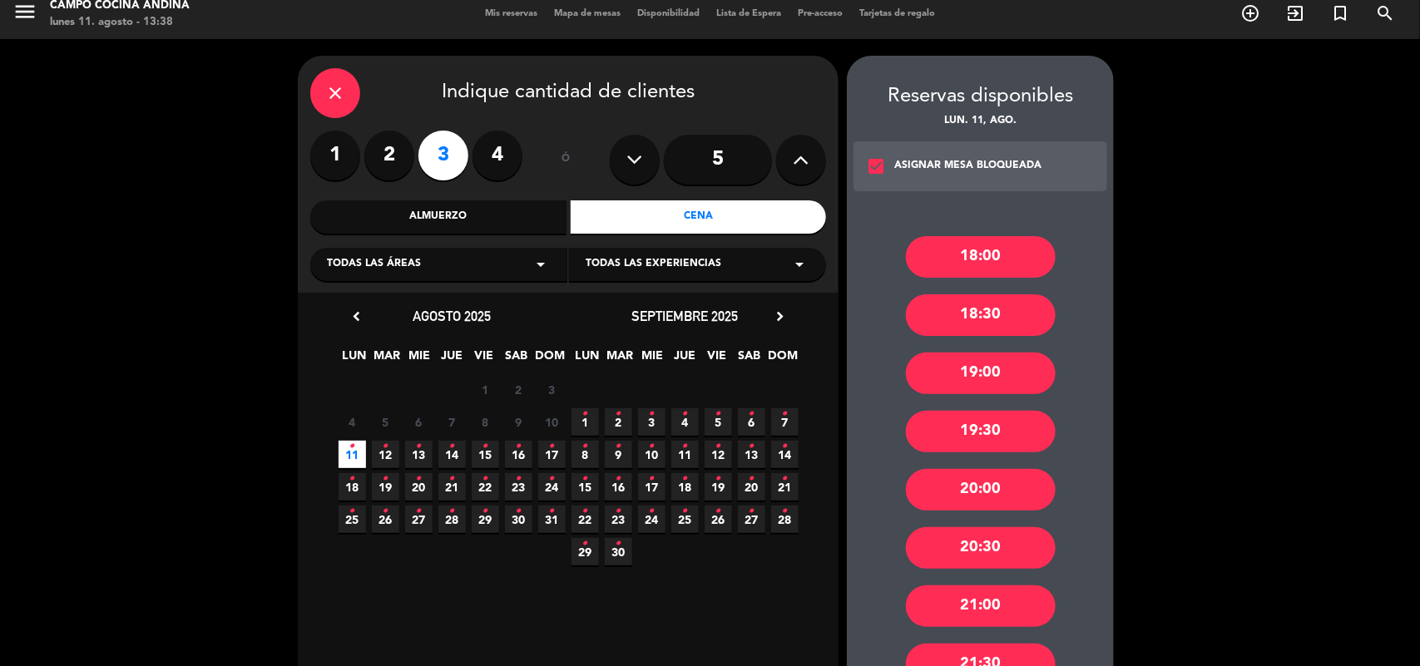 Image resolution: width=1420 pixels, height=666 pixels. What do you see at coordinates (585, 551) in the screenshot?
I see `span: 29` at bounding box center [585, 551].